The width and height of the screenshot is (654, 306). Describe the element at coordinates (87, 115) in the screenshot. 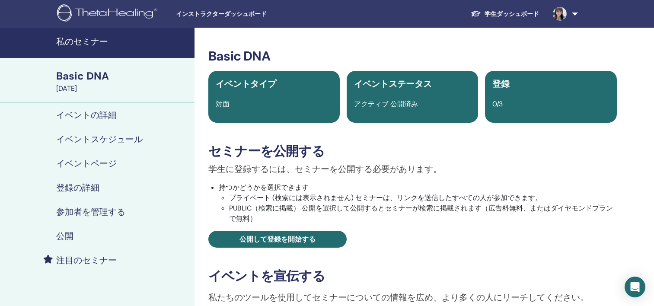

I see `h4: イベントの詳細` at that location.